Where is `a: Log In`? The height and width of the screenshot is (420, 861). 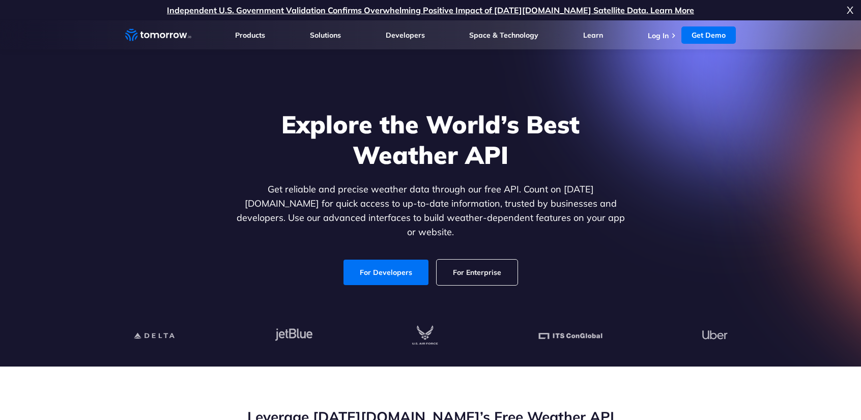 a: Log In is located at coordinates (658, 36).